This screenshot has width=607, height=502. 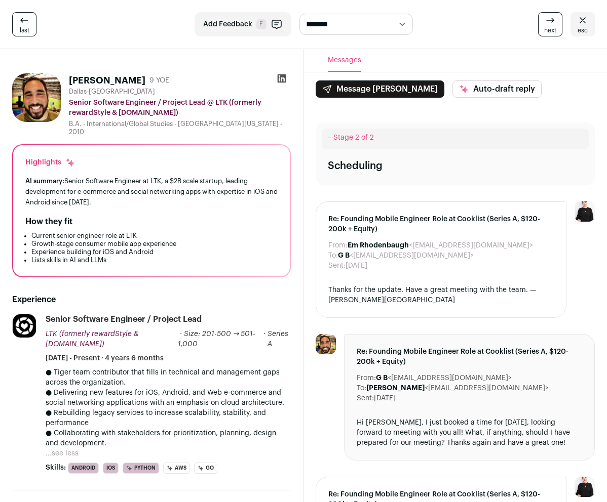 What do you see at coordinates (24, 24) in the screenshot?
I see `a: last` at bounding box center [24, 24].